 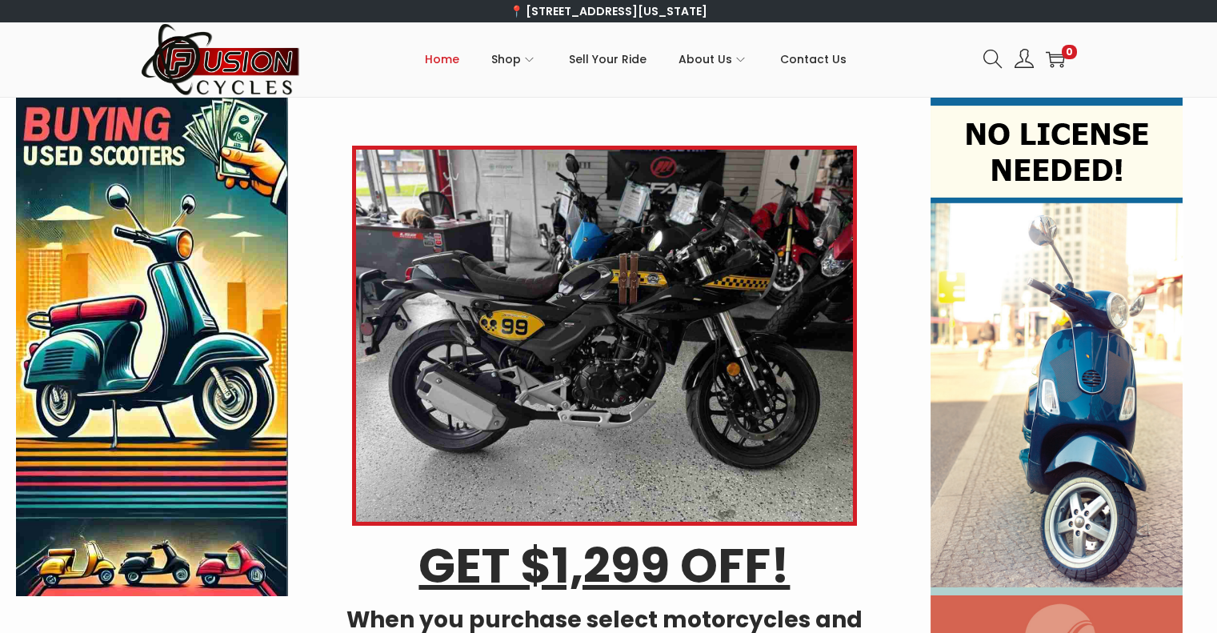 What do you see at coordinates (221, 59) in the screenshot?
I see `img: Woostify retina logo` at bounding box center [221, 59].